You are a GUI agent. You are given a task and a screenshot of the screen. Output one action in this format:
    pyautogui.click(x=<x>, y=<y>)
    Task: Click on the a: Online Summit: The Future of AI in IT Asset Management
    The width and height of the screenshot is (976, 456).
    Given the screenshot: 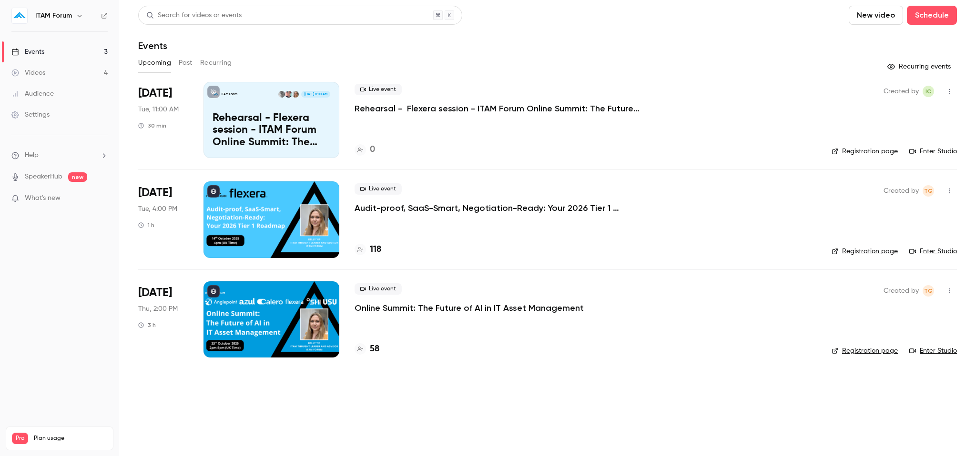 What is the action you would take?
    pyautogui.click(x=469, y=308)
    